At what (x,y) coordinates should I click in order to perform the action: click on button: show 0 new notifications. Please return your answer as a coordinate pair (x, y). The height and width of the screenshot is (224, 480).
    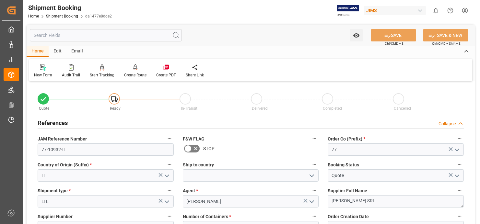
    Looking at the image, I should click on (436, 10).